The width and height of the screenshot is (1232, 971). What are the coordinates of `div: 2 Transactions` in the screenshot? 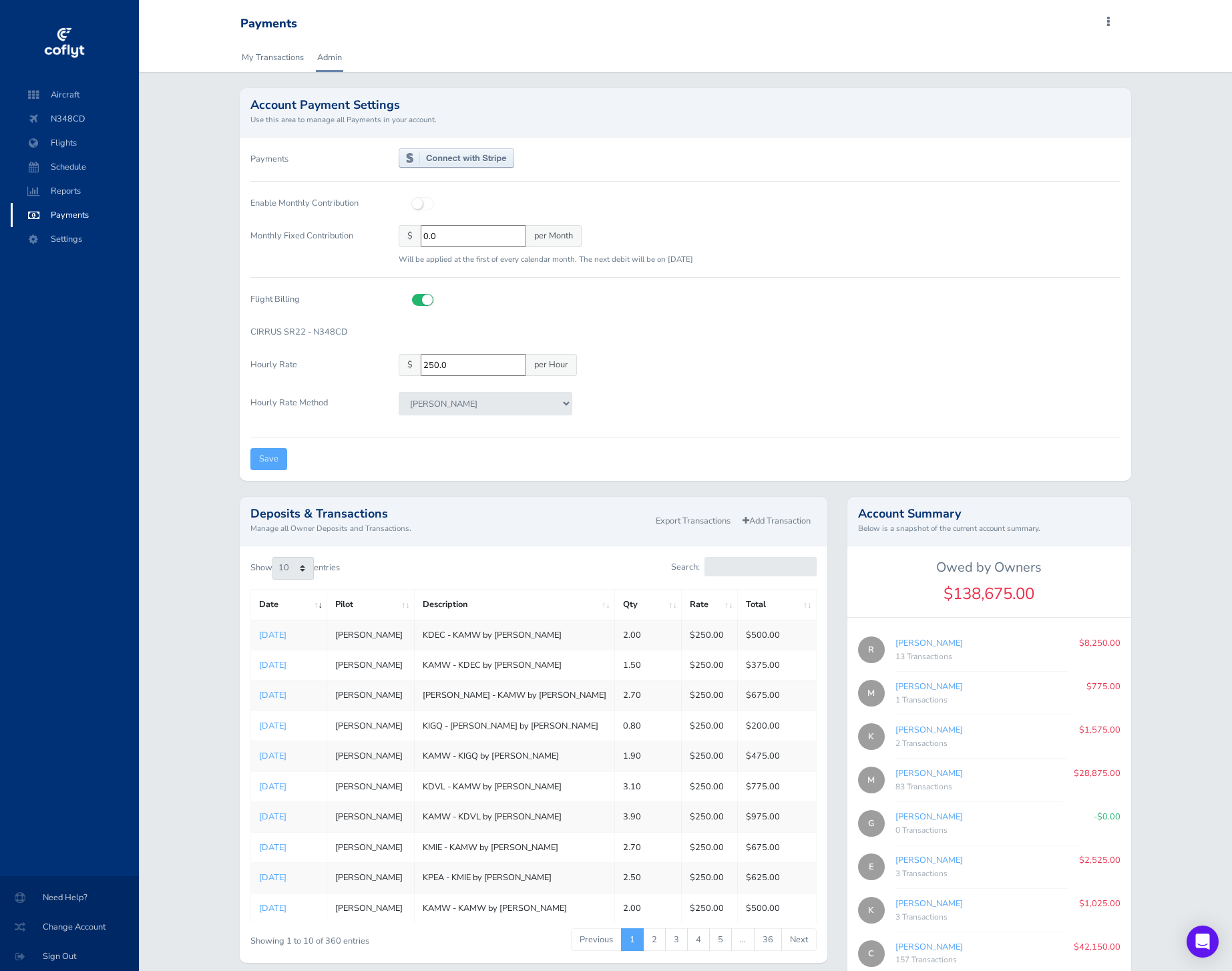 It's located at (982, 744).